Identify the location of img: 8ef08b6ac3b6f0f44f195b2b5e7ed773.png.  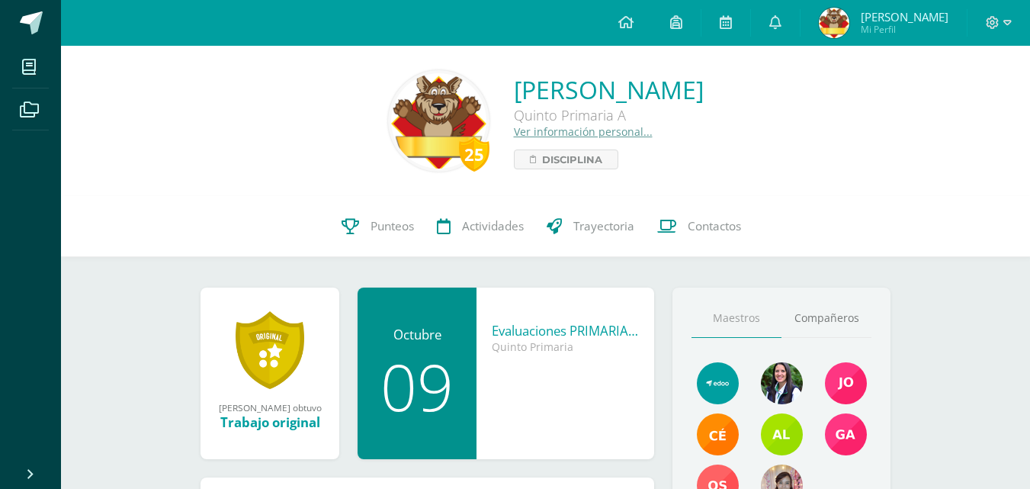
(781, 383).